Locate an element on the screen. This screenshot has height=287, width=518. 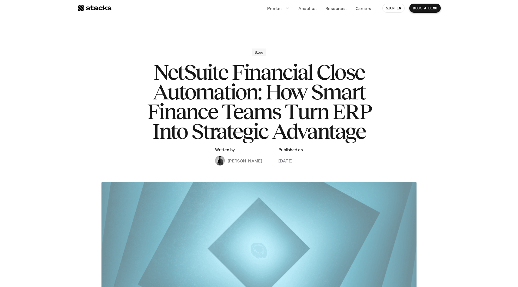
h2: Blog is located at coordinates (259, 52).